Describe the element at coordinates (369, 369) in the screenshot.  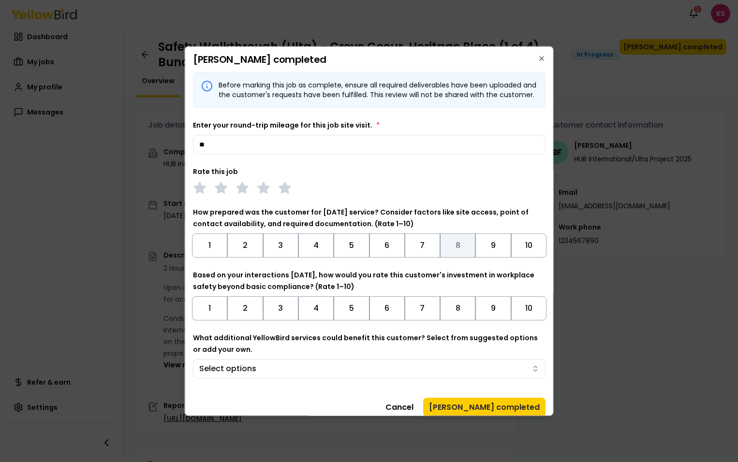
I see `button: Select options` at that location.